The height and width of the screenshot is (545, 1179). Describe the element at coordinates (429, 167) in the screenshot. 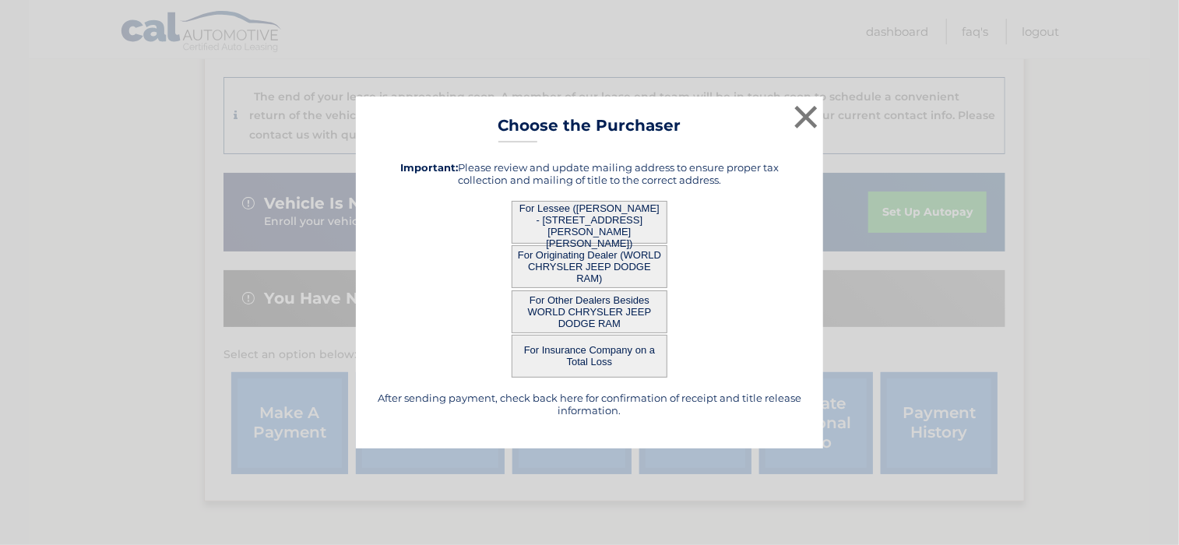

I see `strong: Important:` at that location.